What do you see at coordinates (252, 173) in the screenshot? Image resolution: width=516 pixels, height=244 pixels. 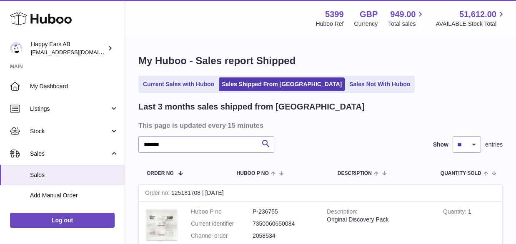 I see `span: Huboo P no` at bounding box center [252, 173].